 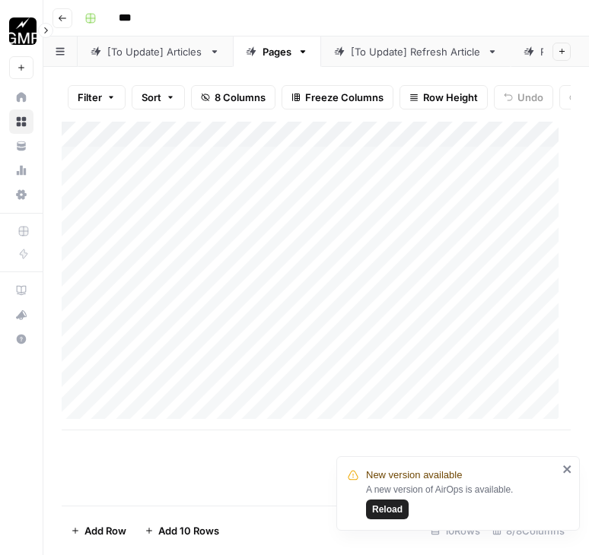 What do you see at coordinates (344, 97) in the screenshot?
I see `span: Freeze Columns` at bounding box center [344, 97].